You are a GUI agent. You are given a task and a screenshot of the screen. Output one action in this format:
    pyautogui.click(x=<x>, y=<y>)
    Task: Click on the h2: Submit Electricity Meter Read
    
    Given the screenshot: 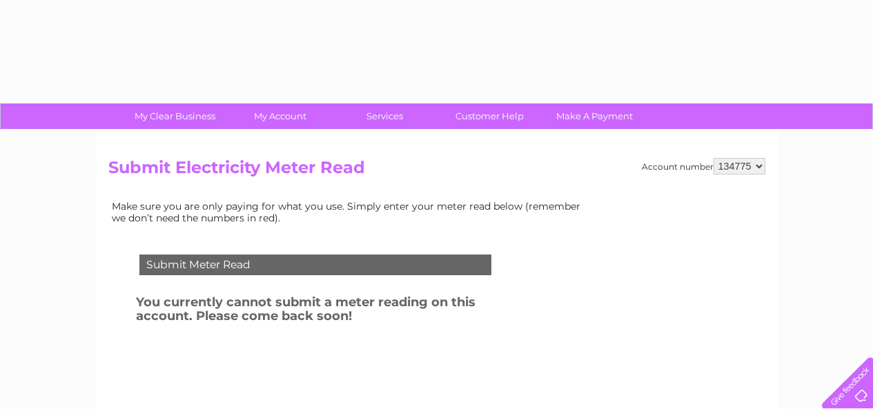 What is the action you would take?
    pyautogui.click(x=437, y=171)
    